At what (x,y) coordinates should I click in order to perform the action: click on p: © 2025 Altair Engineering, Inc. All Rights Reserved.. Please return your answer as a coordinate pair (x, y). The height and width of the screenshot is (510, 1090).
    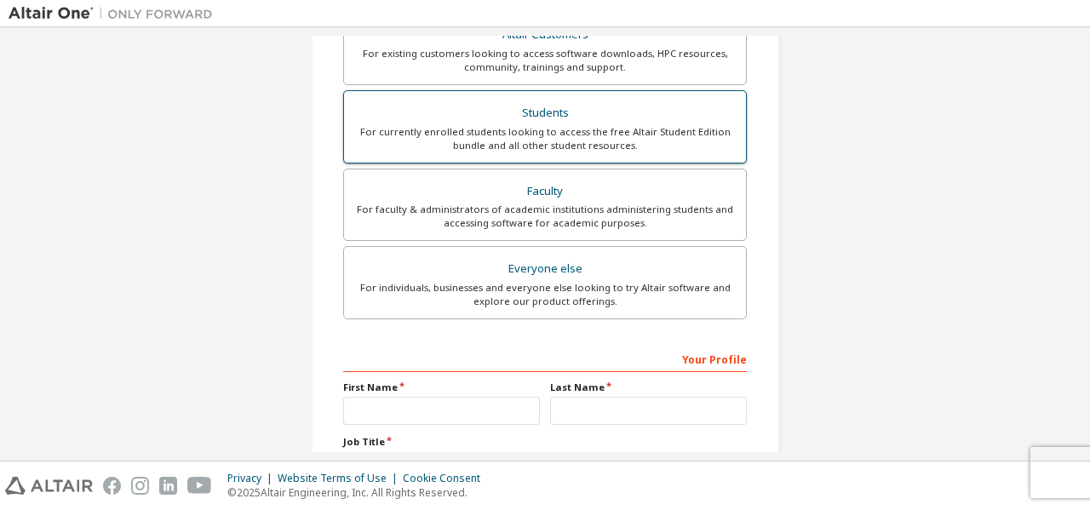
    Looking at the image, I should click on (359, 492).